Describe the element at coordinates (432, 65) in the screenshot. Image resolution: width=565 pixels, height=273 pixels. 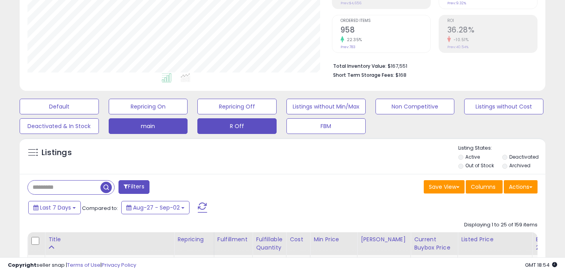
I see `li: $167,551` at that location.